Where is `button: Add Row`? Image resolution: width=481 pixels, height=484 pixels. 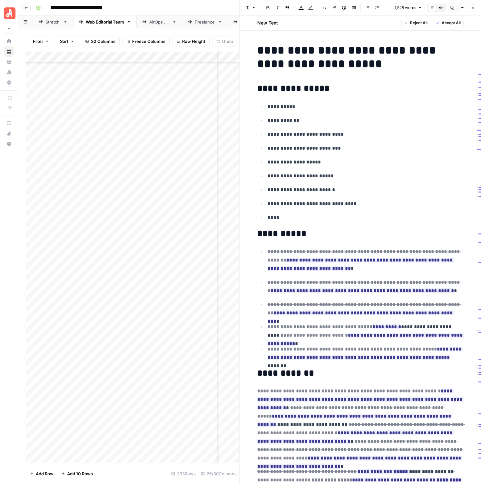
button: Add Row is located at coordinates (42, 474).